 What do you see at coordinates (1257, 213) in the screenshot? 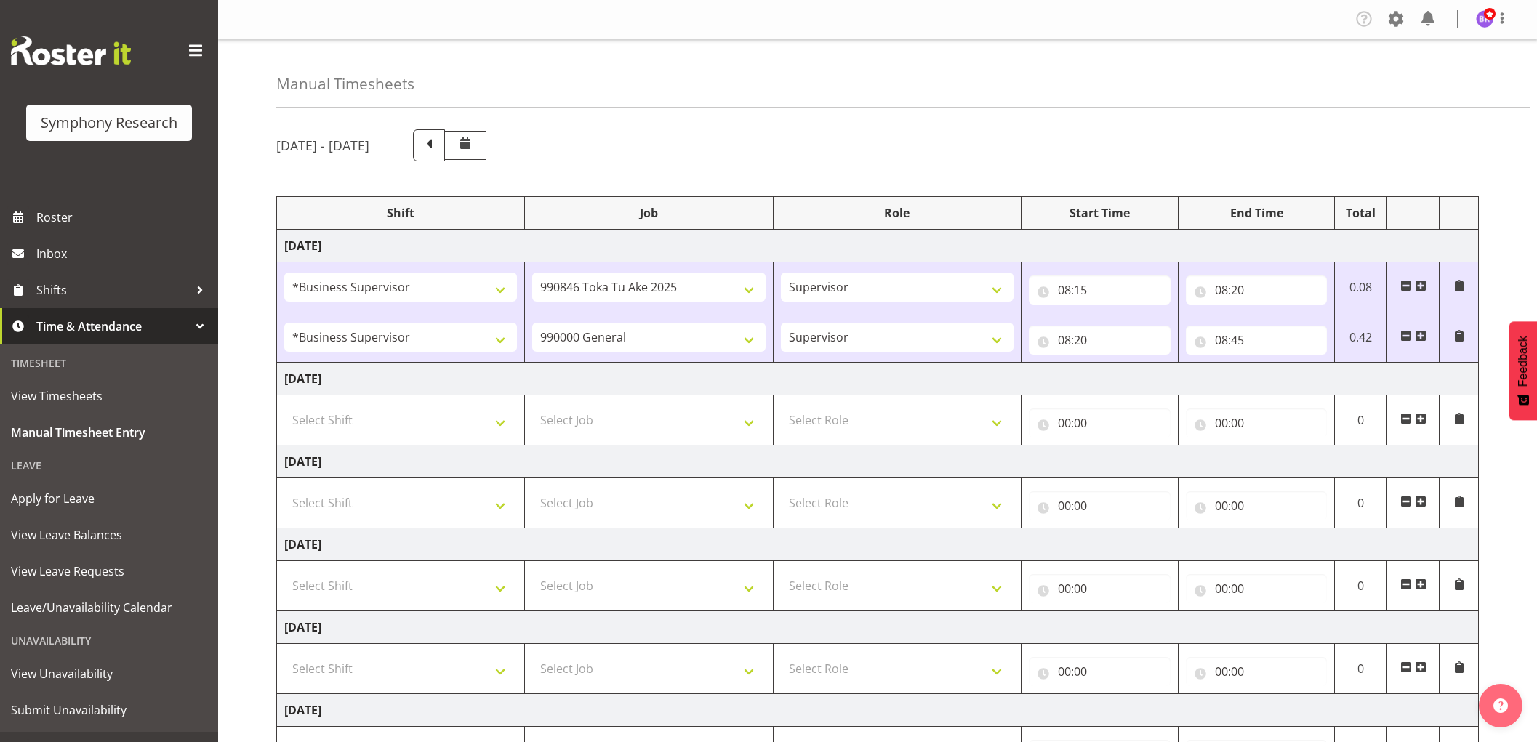
I see `div: End Time` at bounding box center [1257, 213].